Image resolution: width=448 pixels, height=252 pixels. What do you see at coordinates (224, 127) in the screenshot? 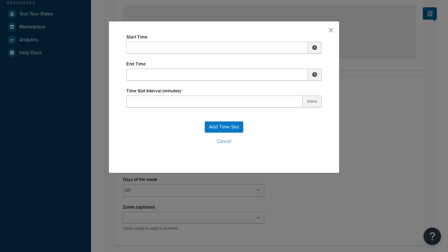
I see `button: Add Time Slot` at bounding box center [224, 127].